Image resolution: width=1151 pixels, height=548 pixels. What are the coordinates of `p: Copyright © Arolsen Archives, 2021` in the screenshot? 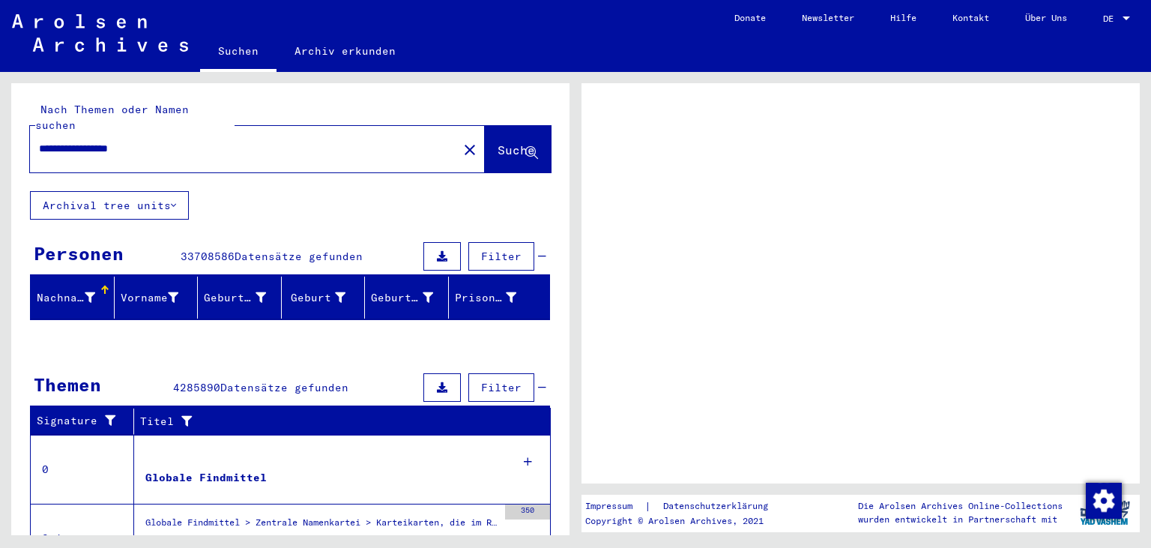 It's located at (686, 521).